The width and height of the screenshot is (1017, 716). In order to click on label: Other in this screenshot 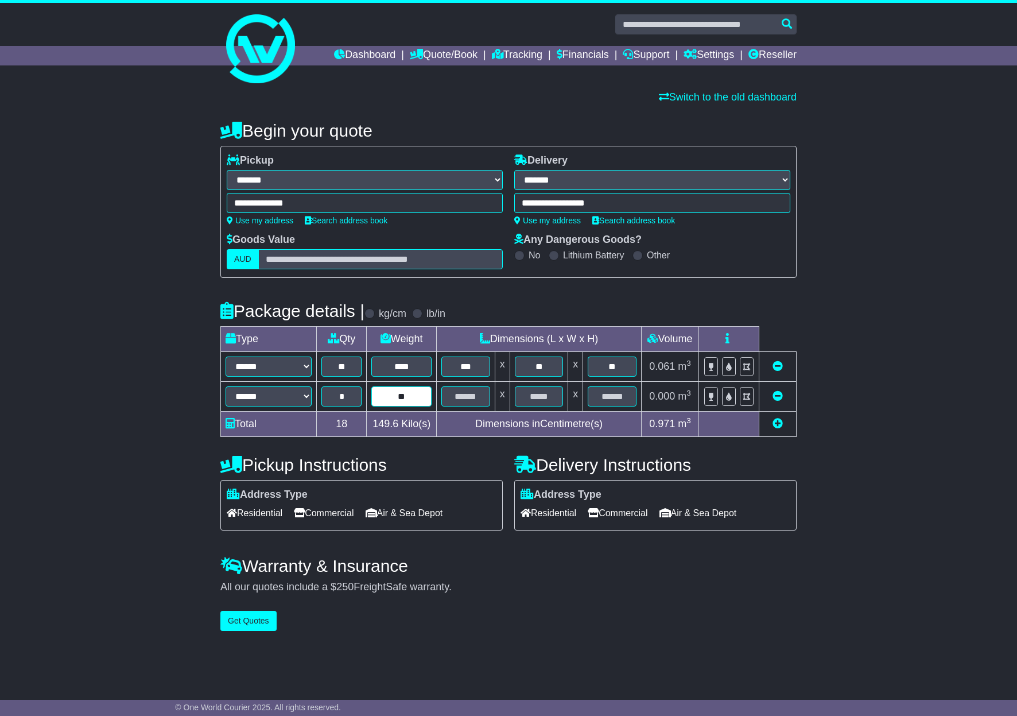, I will do `click(658, 255)`.